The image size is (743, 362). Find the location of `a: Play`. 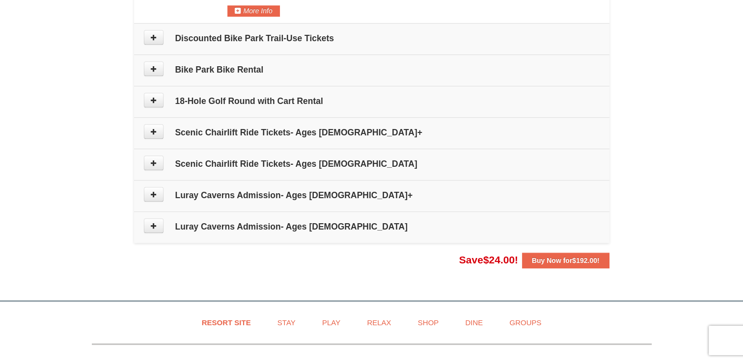

a: Play is located at coordinates (331, 322).